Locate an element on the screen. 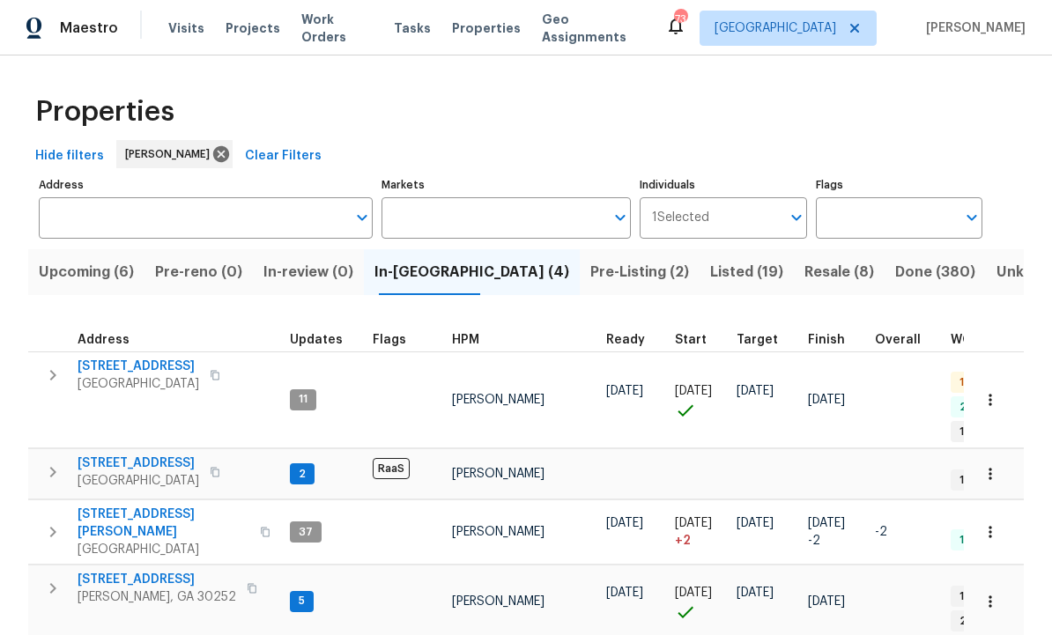 The width and height of the screenshot is (1052, 635). span: 1 QC is located at coordinates (971, 383).